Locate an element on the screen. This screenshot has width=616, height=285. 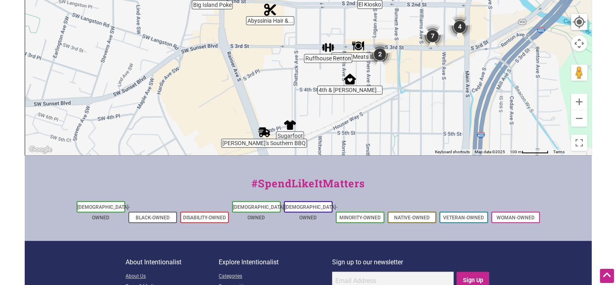
div: 4th & Morris Dentistry is located at coordinates (350, 79).